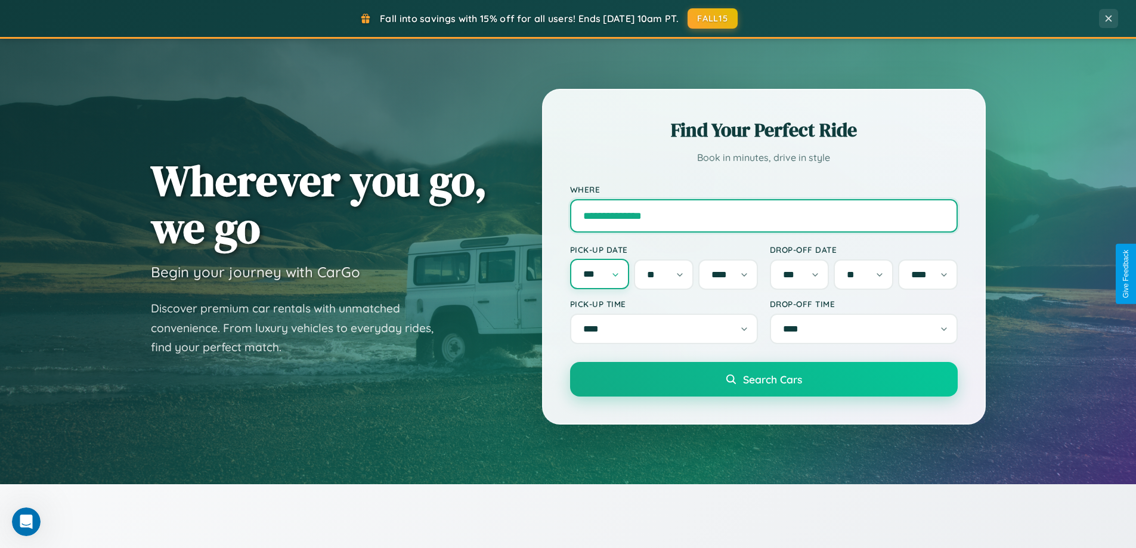 The width and height of the screenshot is (1136, 548). I want to click on button: Search Cars, so click(764, 379).